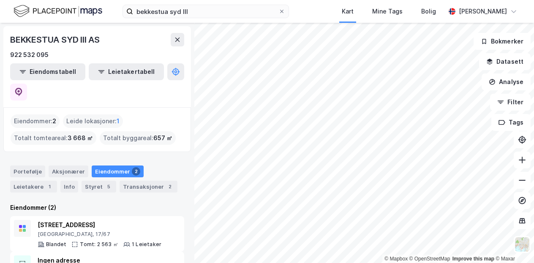 The image size is (534, 263). What do you see at coordinates (510, 102) in the screenshot?
I see `button: Filter` at bounding box center [510, 102].